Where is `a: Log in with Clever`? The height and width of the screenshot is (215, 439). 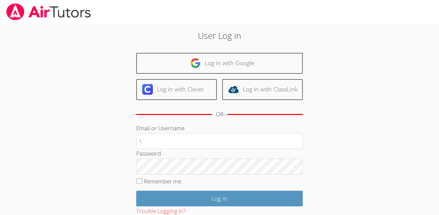
a: Log in with Clever is located at coordinates (176, 90).